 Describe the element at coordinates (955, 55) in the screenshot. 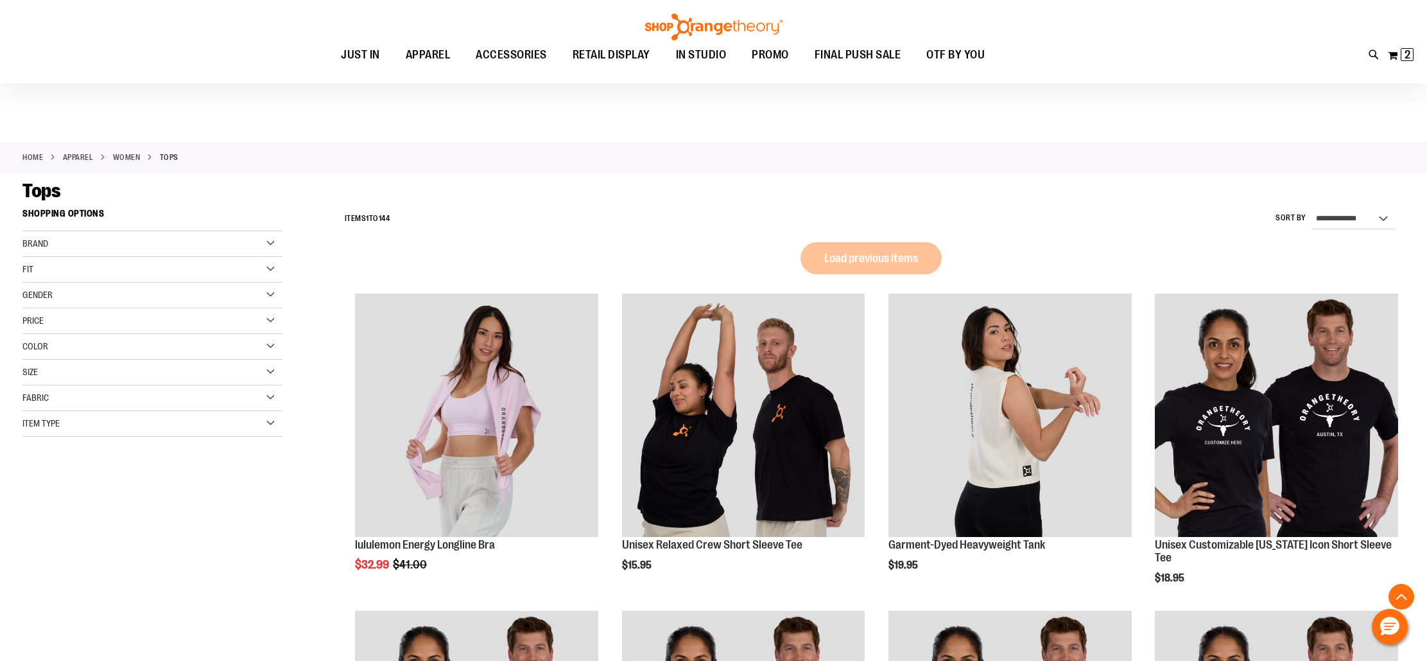

I see `span: OTF BY YOU` at that location.